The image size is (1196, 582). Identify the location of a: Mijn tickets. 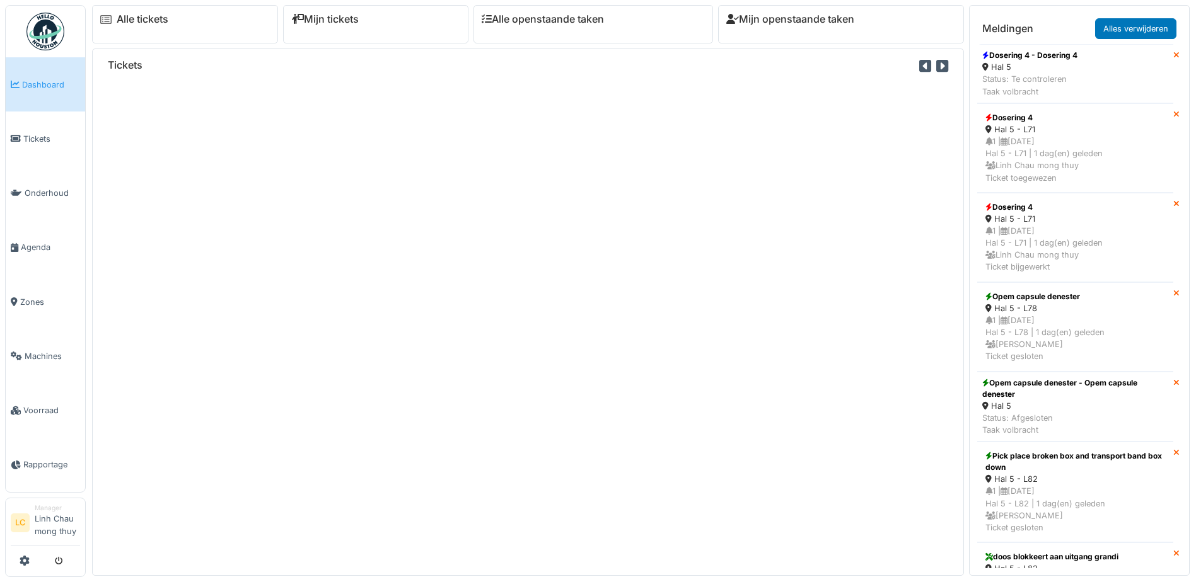
(325, 19).